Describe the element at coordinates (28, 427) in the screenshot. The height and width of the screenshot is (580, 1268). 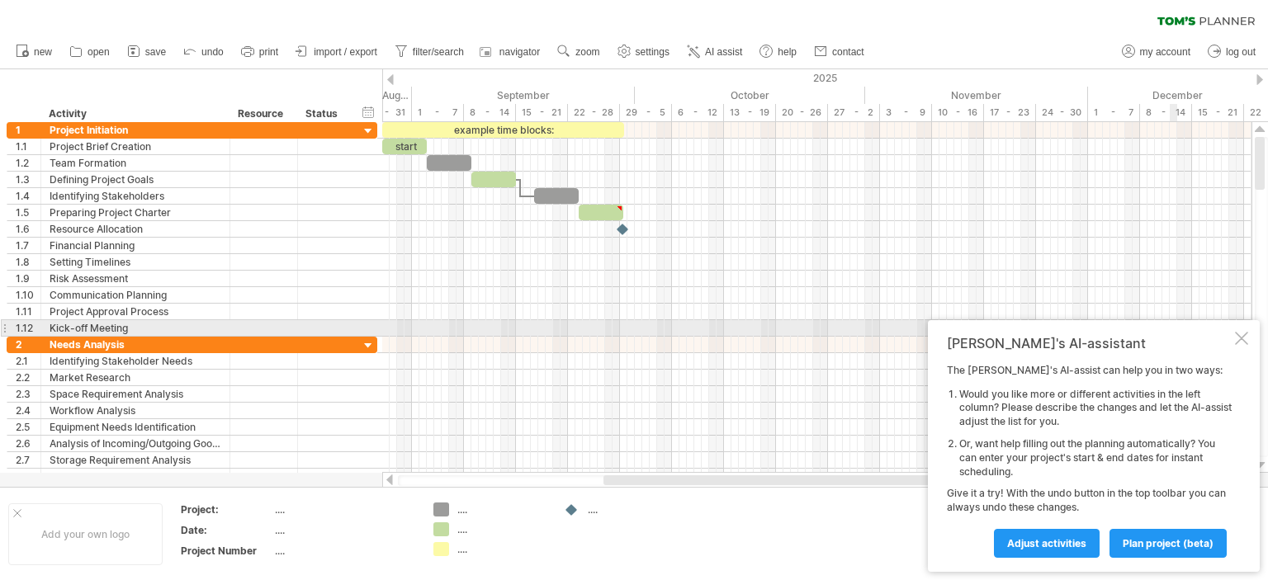
I see `div: 2.5` at that location.